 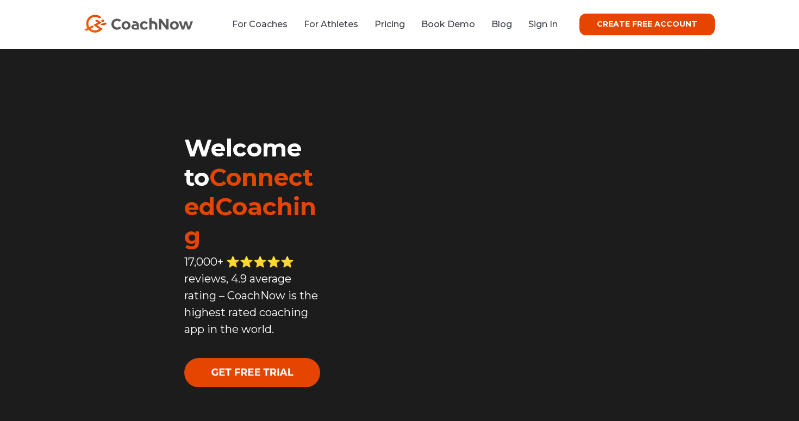 I want to click on img: GET FREE TRIAL, so click(x=252, y=372).